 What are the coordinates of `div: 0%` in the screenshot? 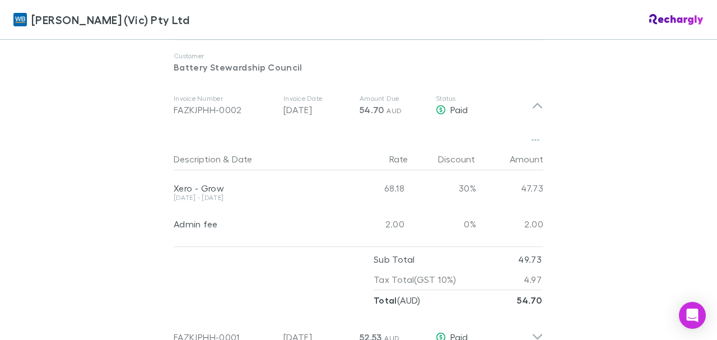 It's located at (443, 224).